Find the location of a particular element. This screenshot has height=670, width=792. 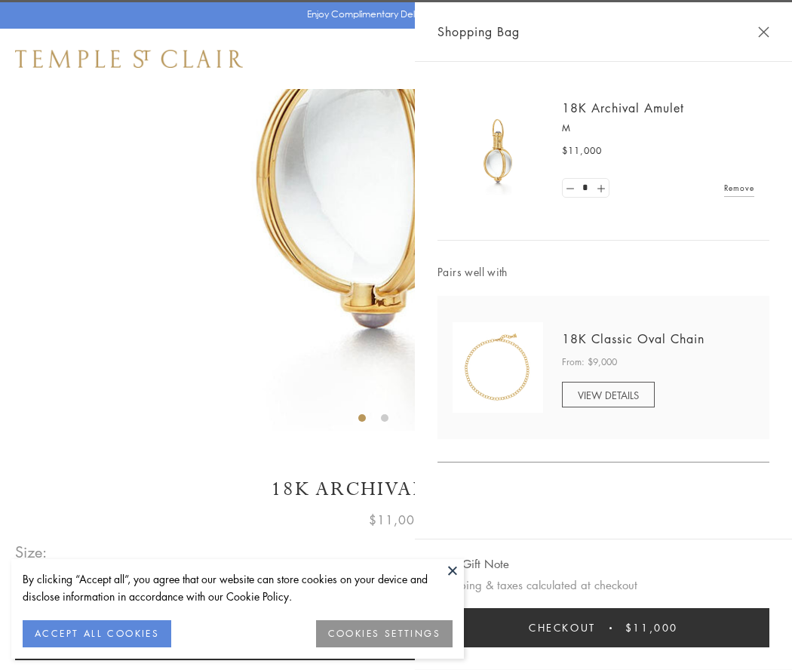

button: Add Gift Note is located at coordinates (473, 563).